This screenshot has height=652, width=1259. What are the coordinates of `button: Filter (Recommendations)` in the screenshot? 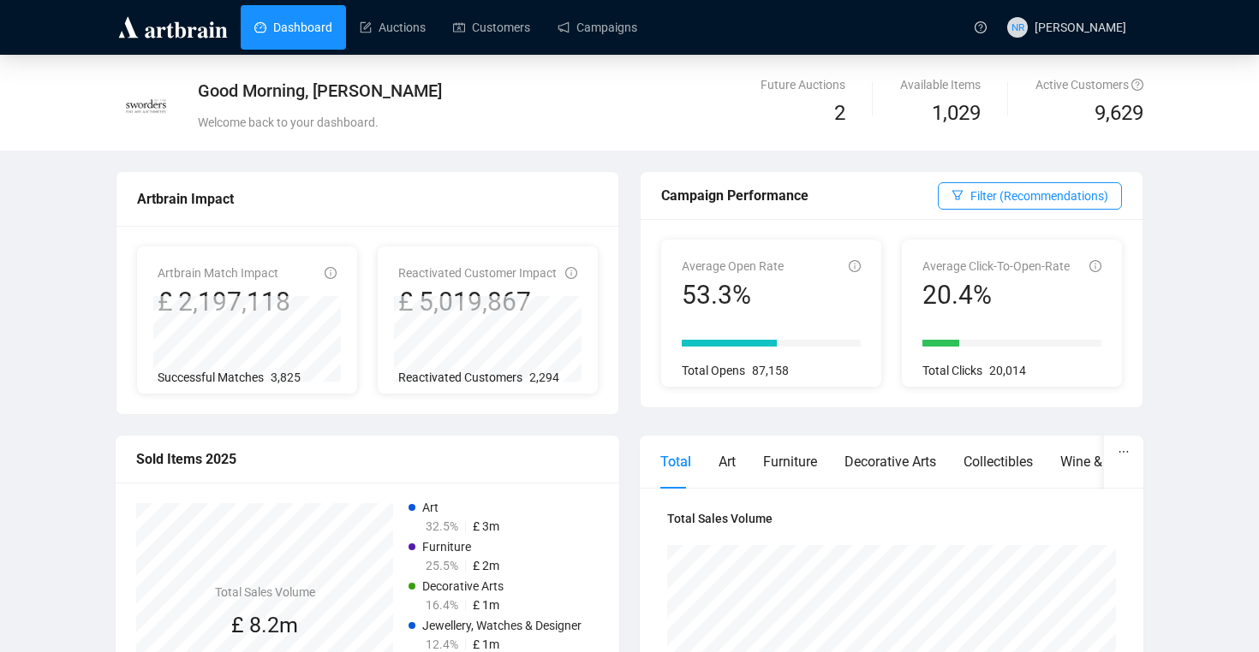 It's located at (1029, 196).